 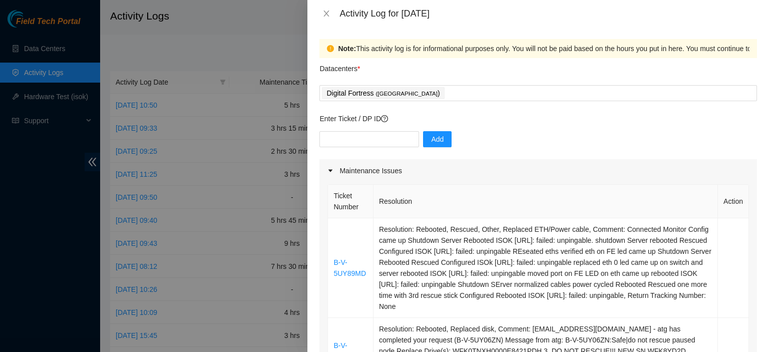 I want to click on a: B-V-5UY89MD, so click(x=349, y=268).